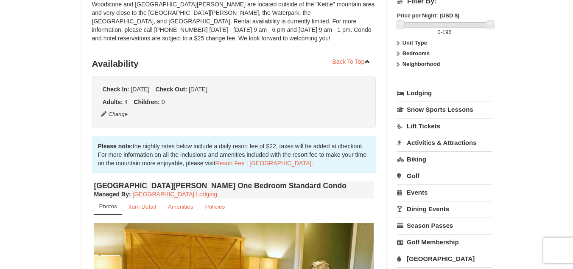  Describe the element at coordinates (113, 102) in the screenshot. I see `strong: Adults:` at that location.